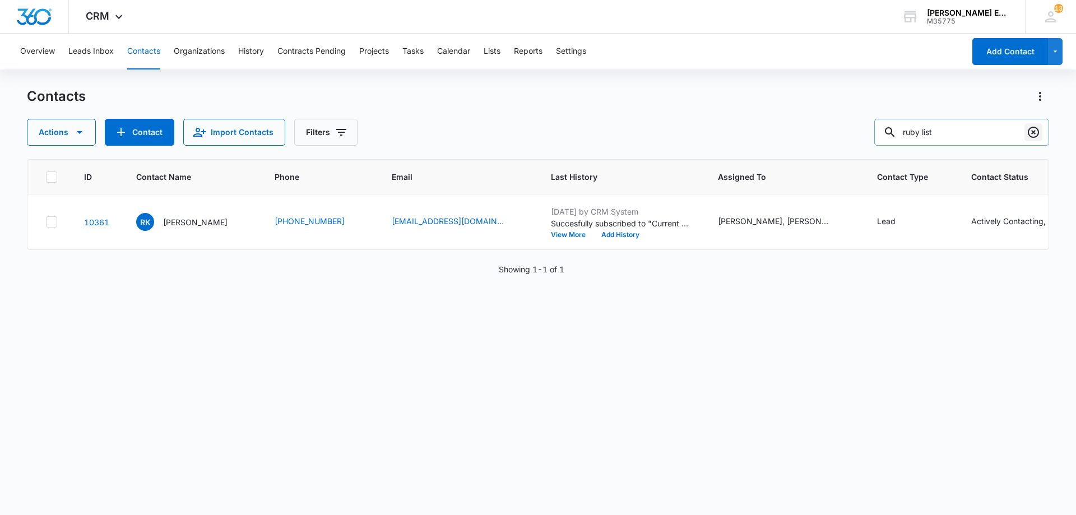 This screenshot has height=515, width=1076. What do you see at coordinates (184, 177) in the screenshot?
I see `span: Contact Name` at bounding box center [184, 177].